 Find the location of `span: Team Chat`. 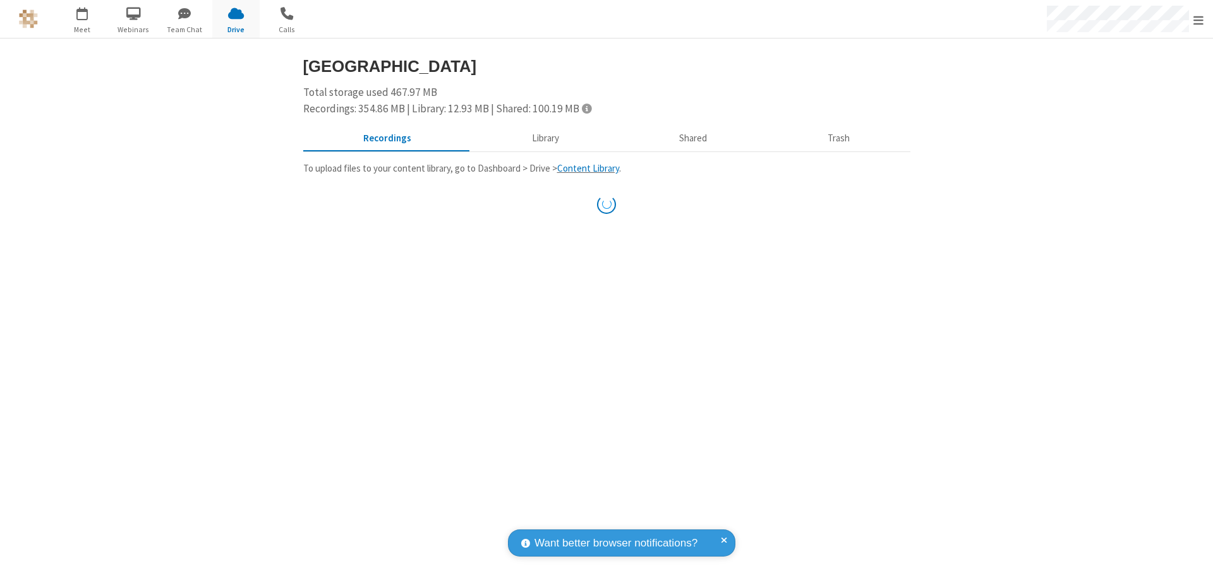

span: Team Chat is located at coordinates (184, 30).